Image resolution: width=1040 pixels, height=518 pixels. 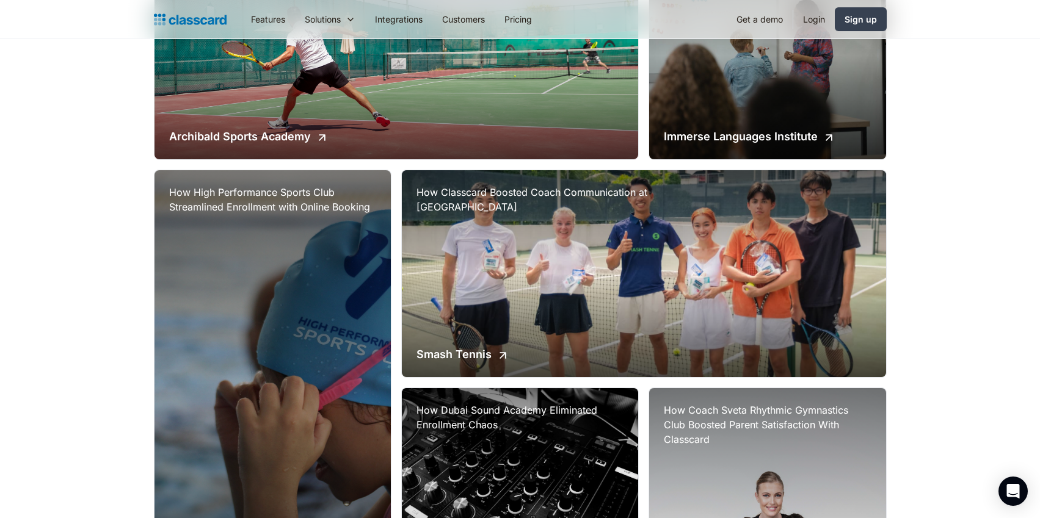 I want to click on a: Login, so click(x=814, y=19).